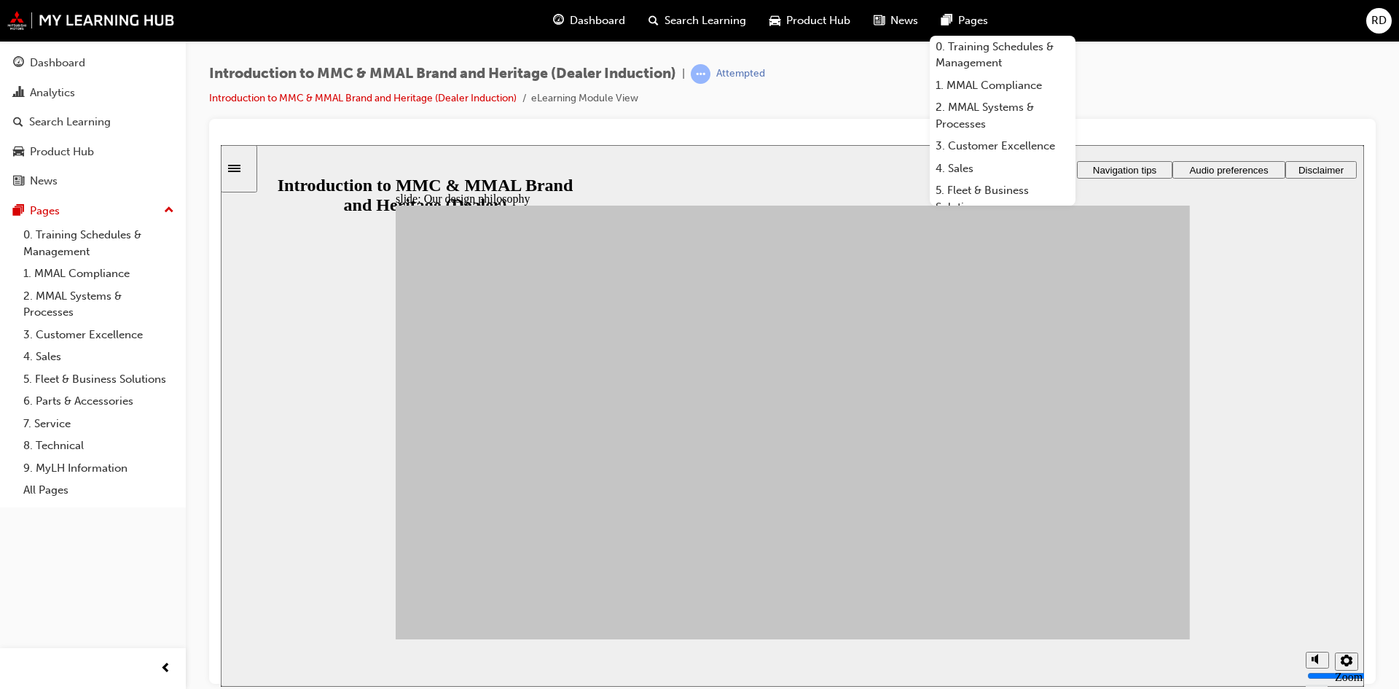 This screenshot has width=1399, height=689. I want to click on button: Settings, so click(1126, 516).